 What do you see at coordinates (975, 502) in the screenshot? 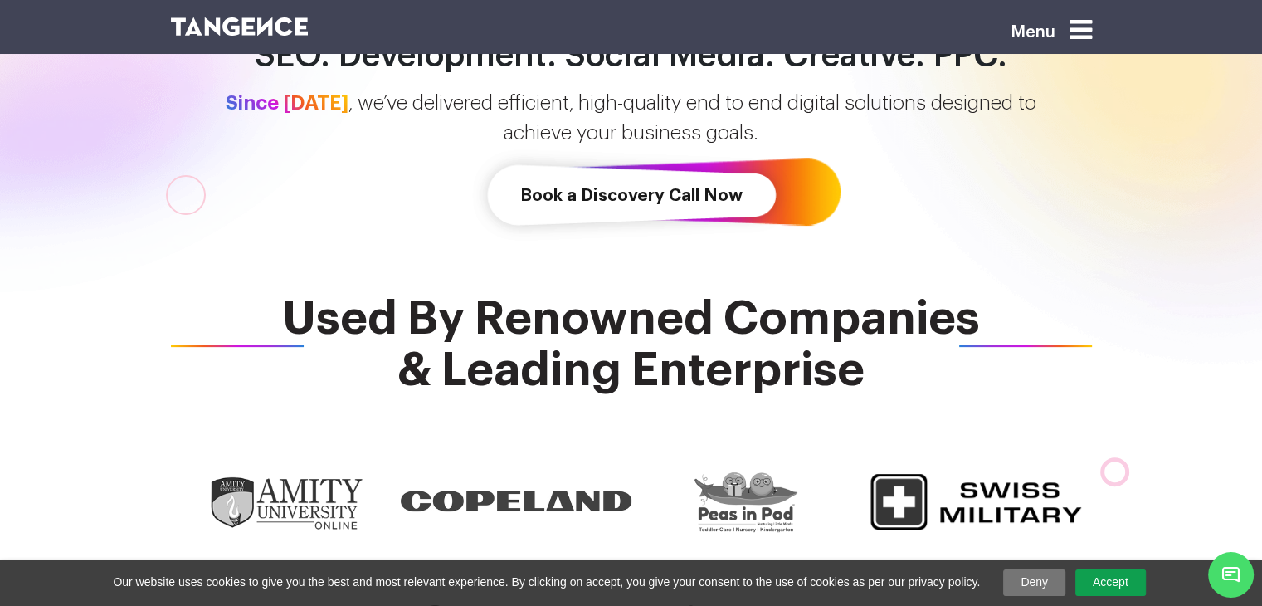
I see `img: logo-for-website.png` at bounding box center [975, 502].